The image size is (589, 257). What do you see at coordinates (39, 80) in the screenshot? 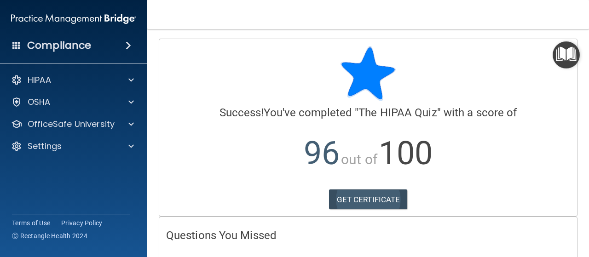
I see `p: HIPAA` at bounding box center [39, 80].